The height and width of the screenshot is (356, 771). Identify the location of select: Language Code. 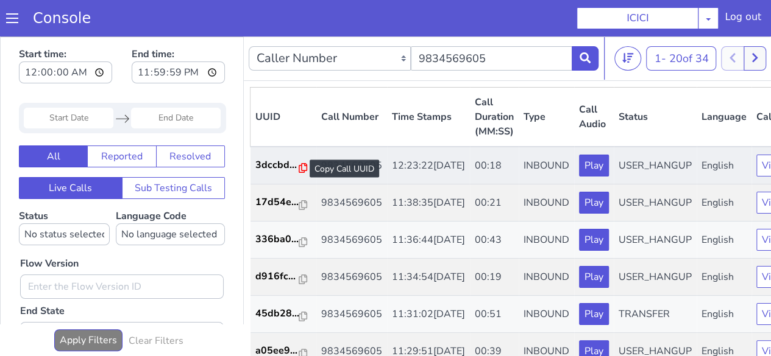
(170, 198).